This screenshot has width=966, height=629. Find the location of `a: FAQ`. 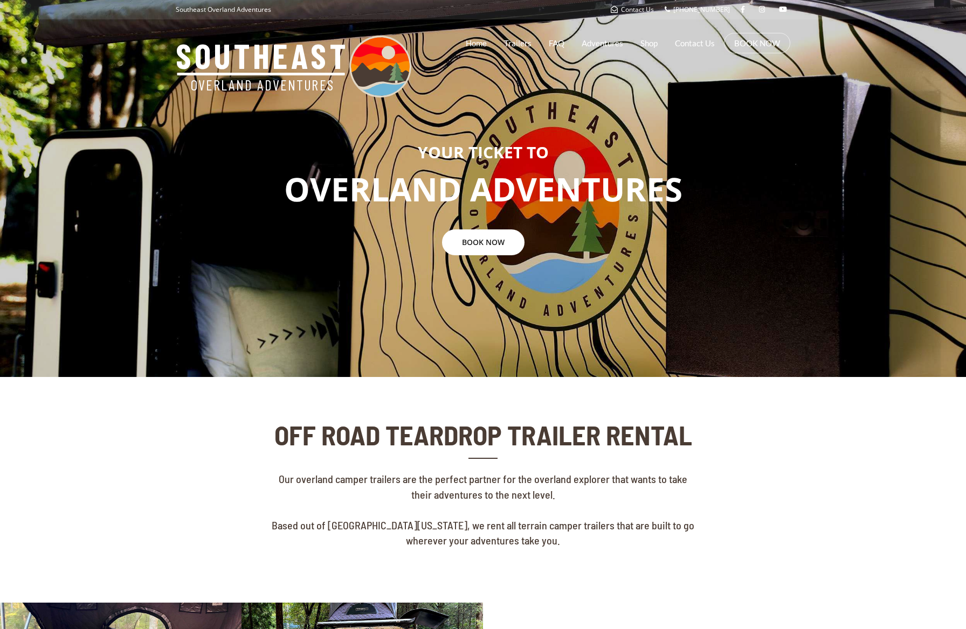

a: FAQ is located at coordinates (556, 43).